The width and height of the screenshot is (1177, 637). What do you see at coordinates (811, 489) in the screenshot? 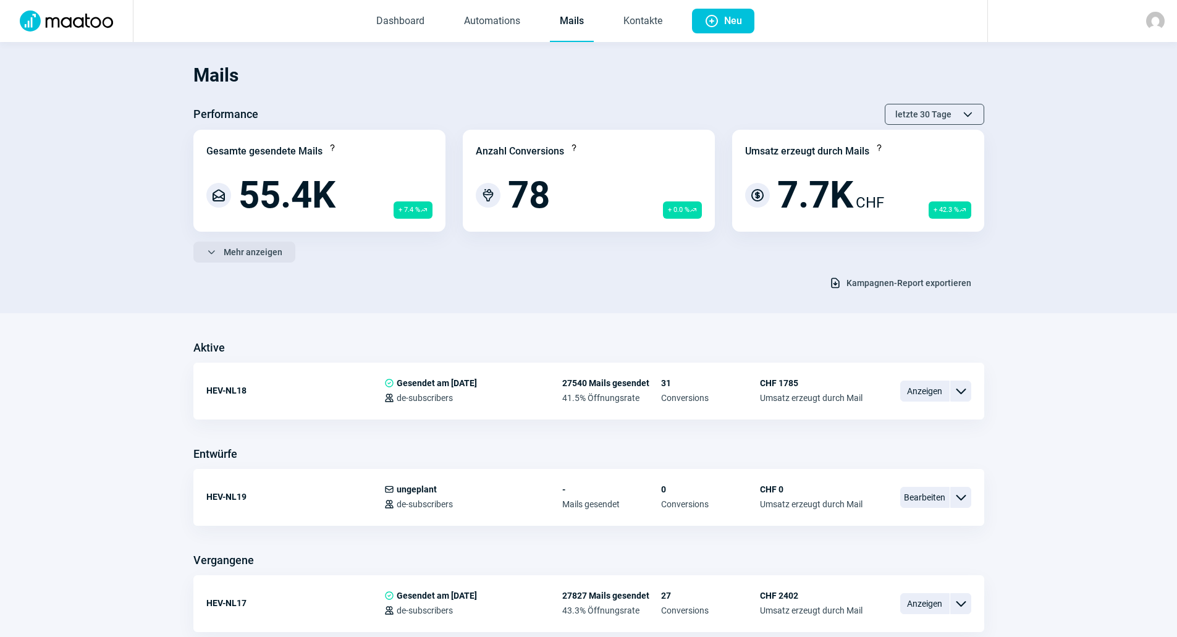
I see `span: CHF 0` at bounding box center [811, 489].